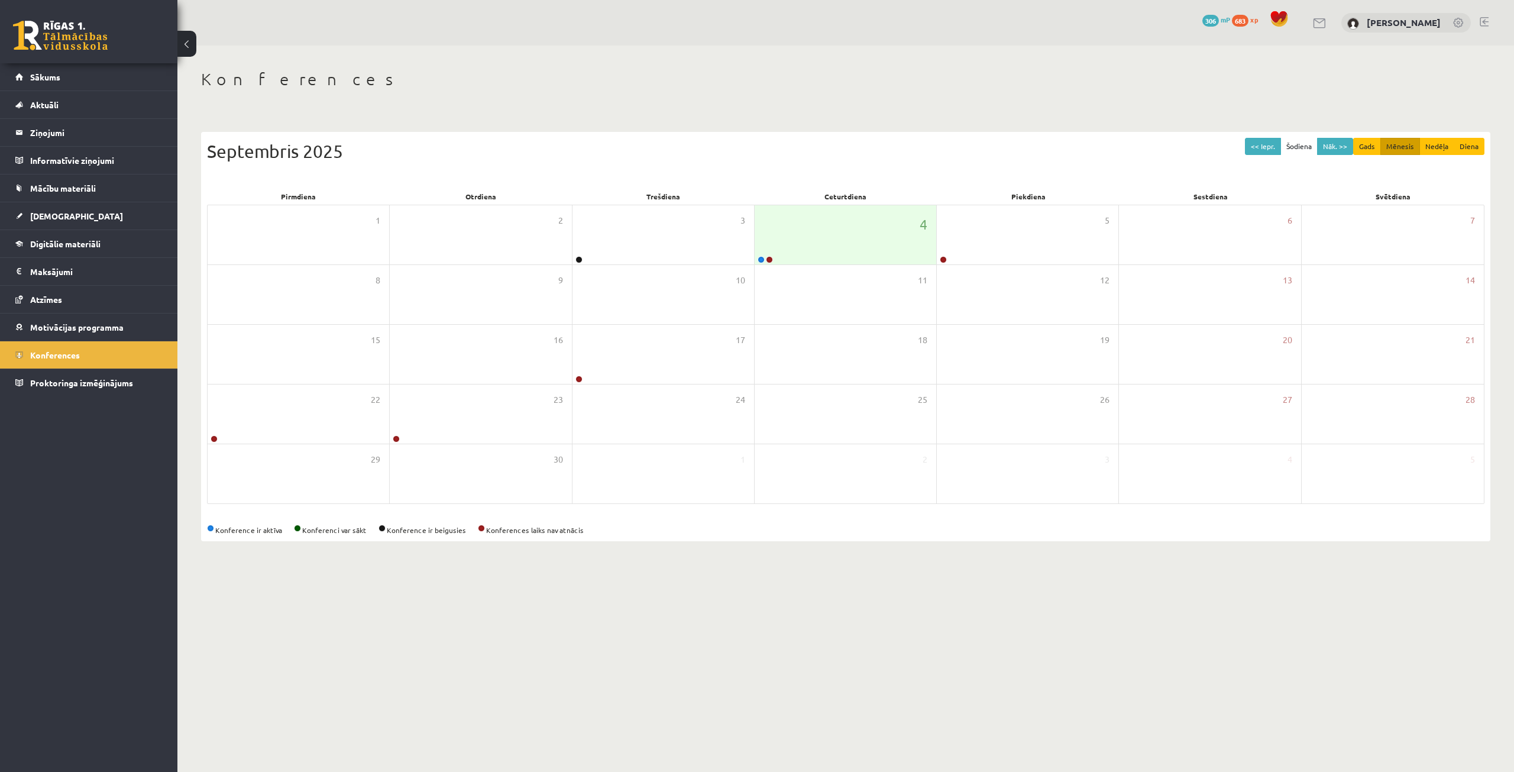 This screenshot has width=1514, height=772. Describe the element at coordinates (558, 400) in the screenshot. I see `span: 23` at that location.